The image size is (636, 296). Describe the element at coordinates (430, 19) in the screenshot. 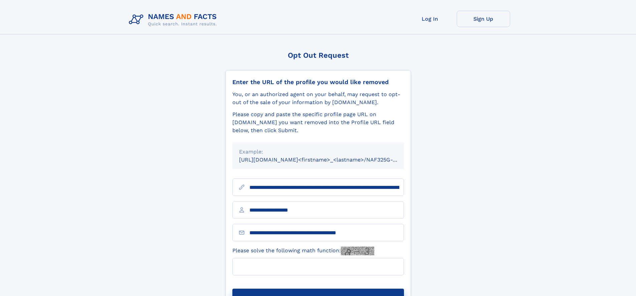

I see `a: Log In` at that location.